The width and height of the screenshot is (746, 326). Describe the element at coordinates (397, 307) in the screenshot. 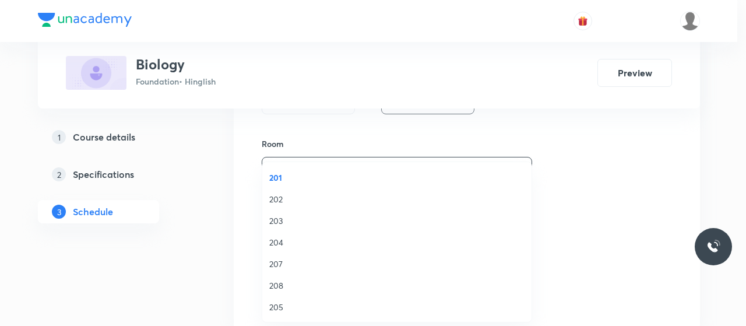

I see `span: 205` at that location.